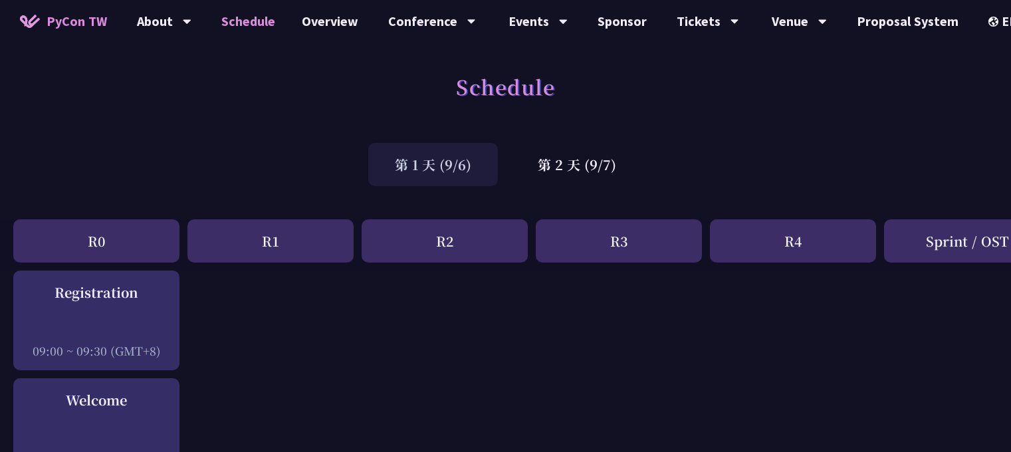 Image resolution: width=1011 pixels, height=452 pixels. Describe the element at coordinates (995, 21) in the screenshot. I see `img: Locale Icon` at that location.